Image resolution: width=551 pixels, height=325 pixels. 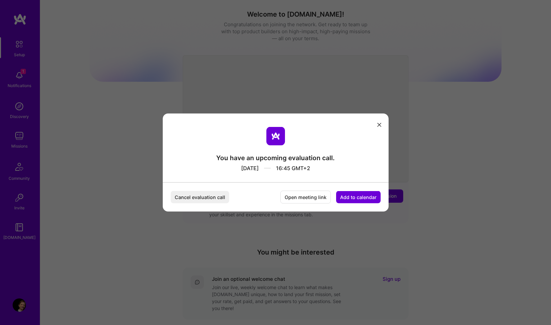 I want to click on button: Open meeting link, so click(x=306, y=197).